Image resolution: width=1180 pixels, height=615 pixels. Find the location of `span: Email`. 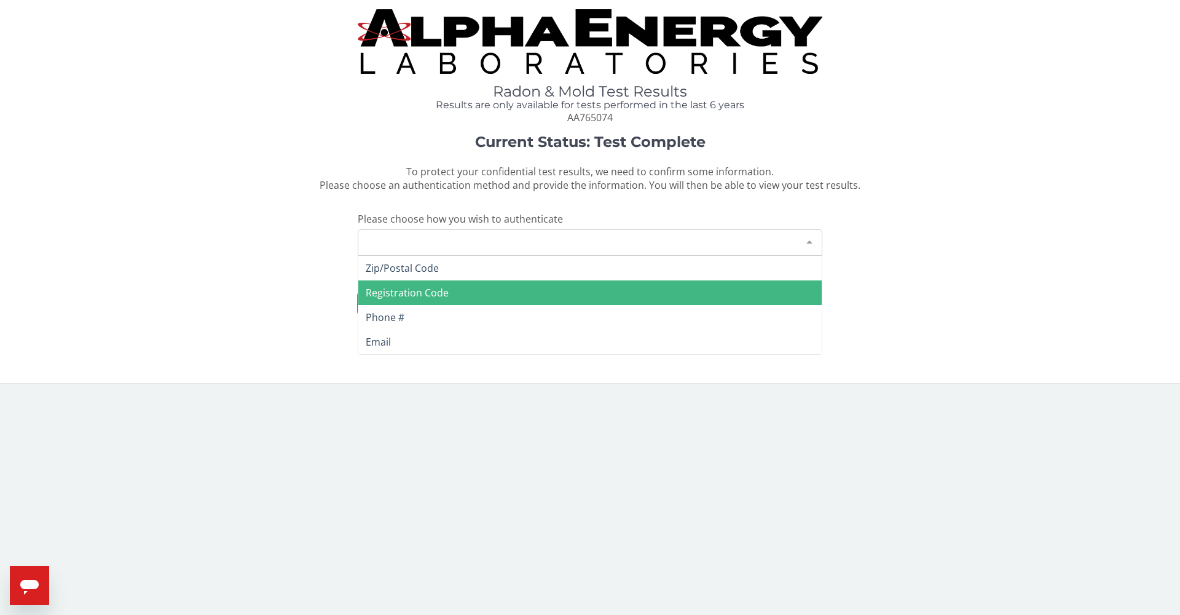

span: Email is located at coordinates (378, 342).